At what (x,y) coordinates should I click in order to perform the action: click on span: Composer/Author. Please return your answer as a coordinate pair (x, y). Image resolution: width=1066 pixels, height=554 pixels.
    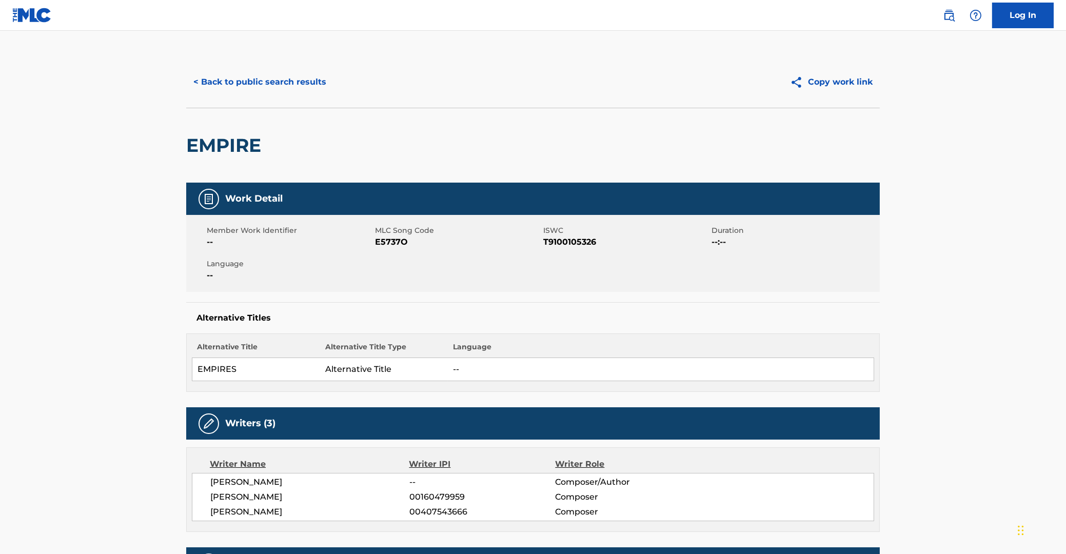
    Looking at the image, I should click on (621, 482).